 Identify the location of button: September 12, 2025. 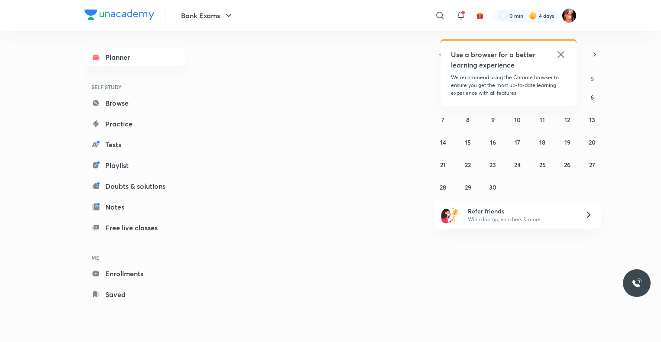
(567, 120).